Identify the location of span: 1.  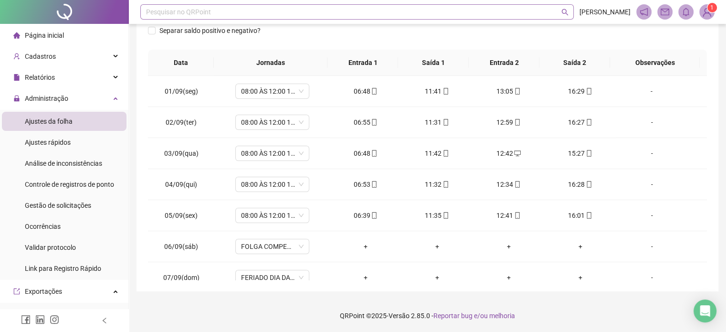
(712, 8).